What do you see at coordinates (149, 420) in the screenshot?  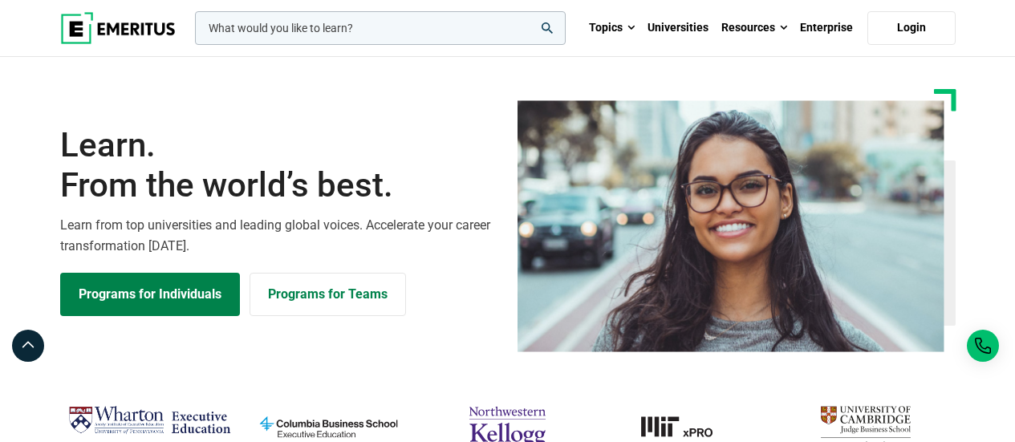 I see `a: Wharton Executive Education` at bounding box center [149, 420].